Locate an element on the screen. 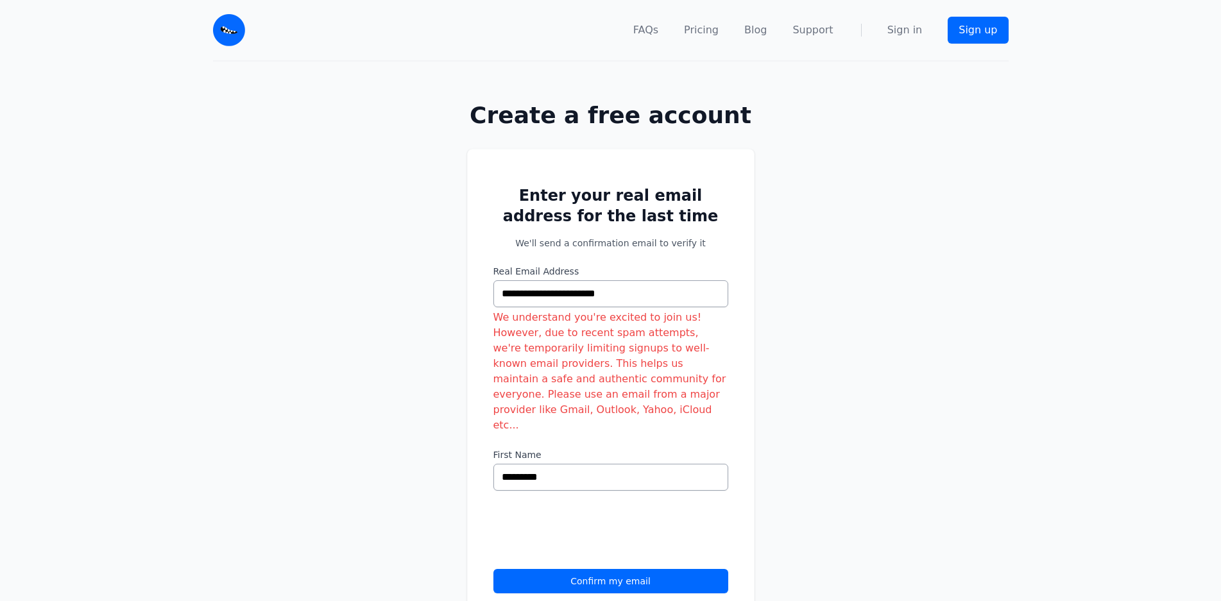 The height and width of the screenshot is (601, 1221). a: FAQs is located at coordinates (645, 30).